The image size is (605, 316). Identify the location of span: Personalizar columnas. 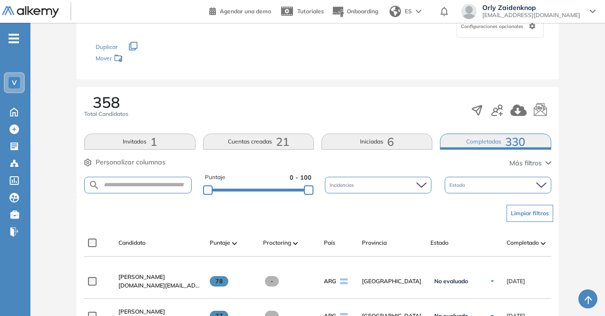
(130, 162).